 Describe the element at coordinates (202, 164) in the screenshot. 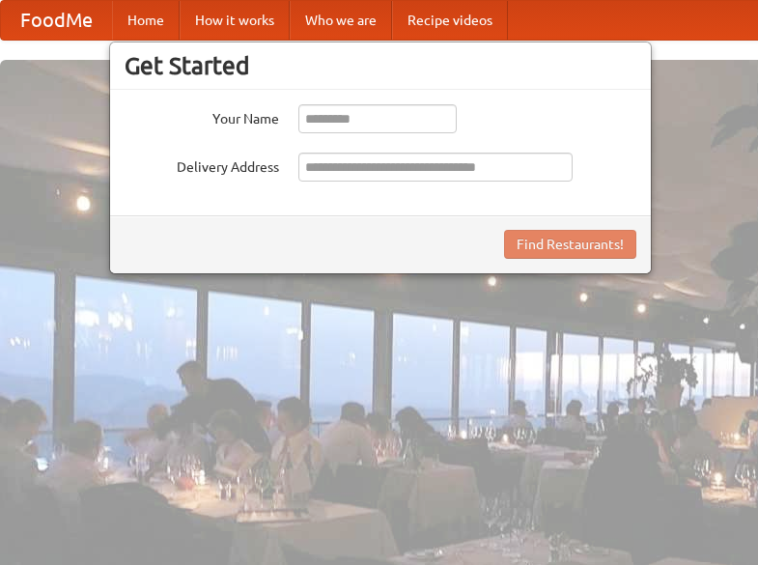

I see `label: Delivery Address` at that location.